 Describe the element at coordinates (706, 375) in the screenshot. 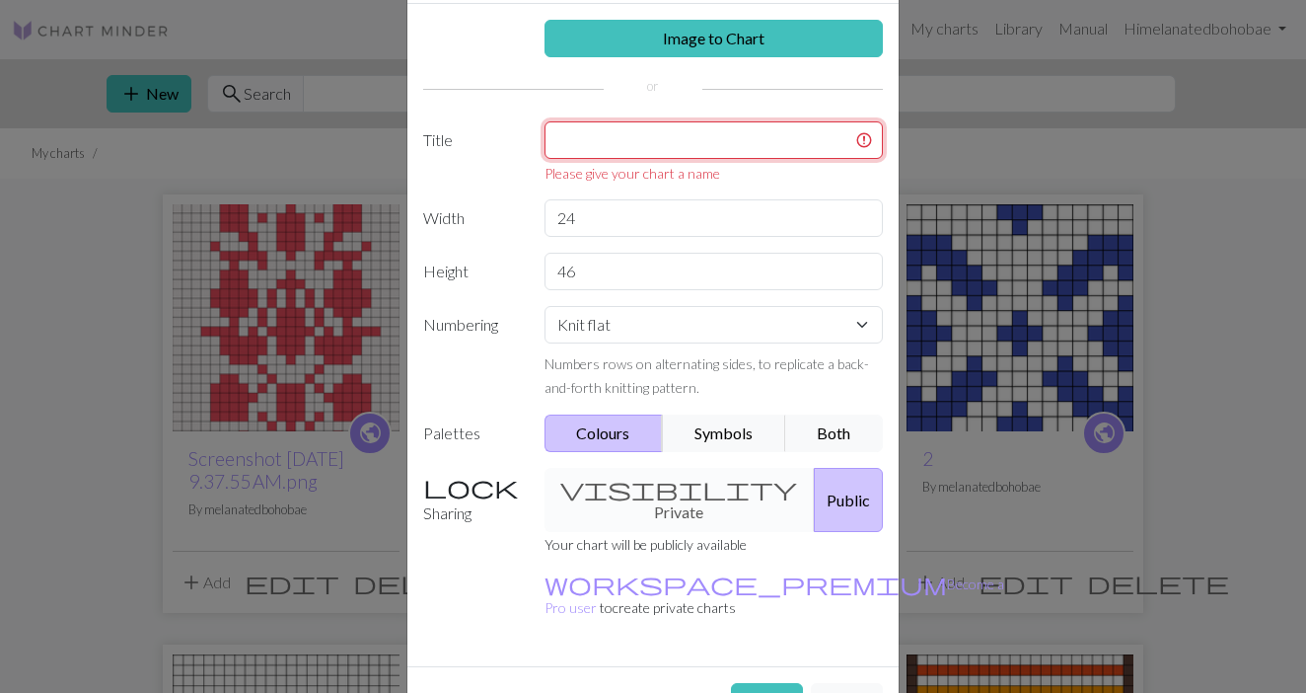

I see `small: Numbers rows on alternating sides, to replicate a back-and-forth knitting pattern.` at that location.